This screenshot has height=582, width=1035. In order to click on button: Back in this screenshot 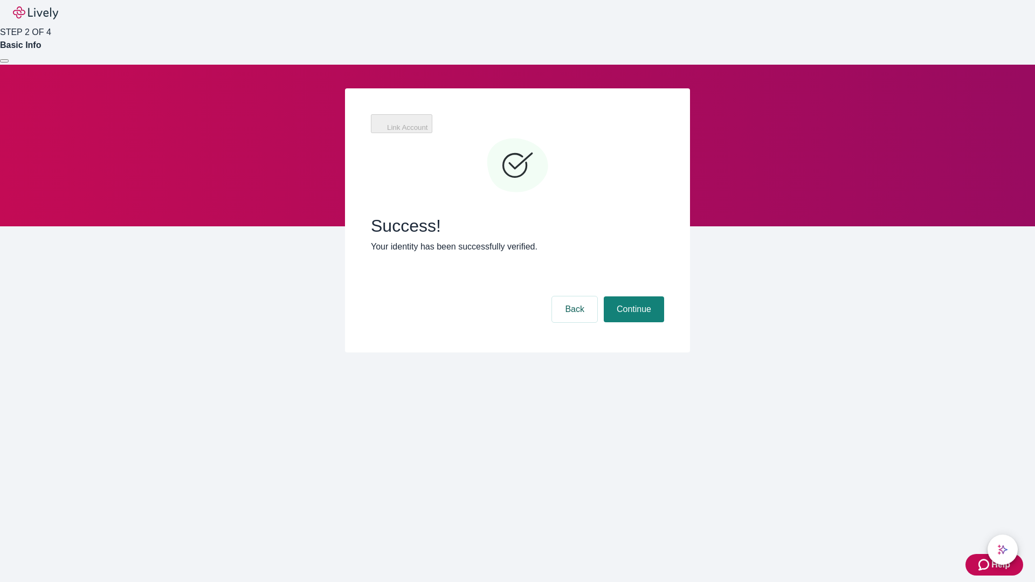, I will do `click(575, 310)`.